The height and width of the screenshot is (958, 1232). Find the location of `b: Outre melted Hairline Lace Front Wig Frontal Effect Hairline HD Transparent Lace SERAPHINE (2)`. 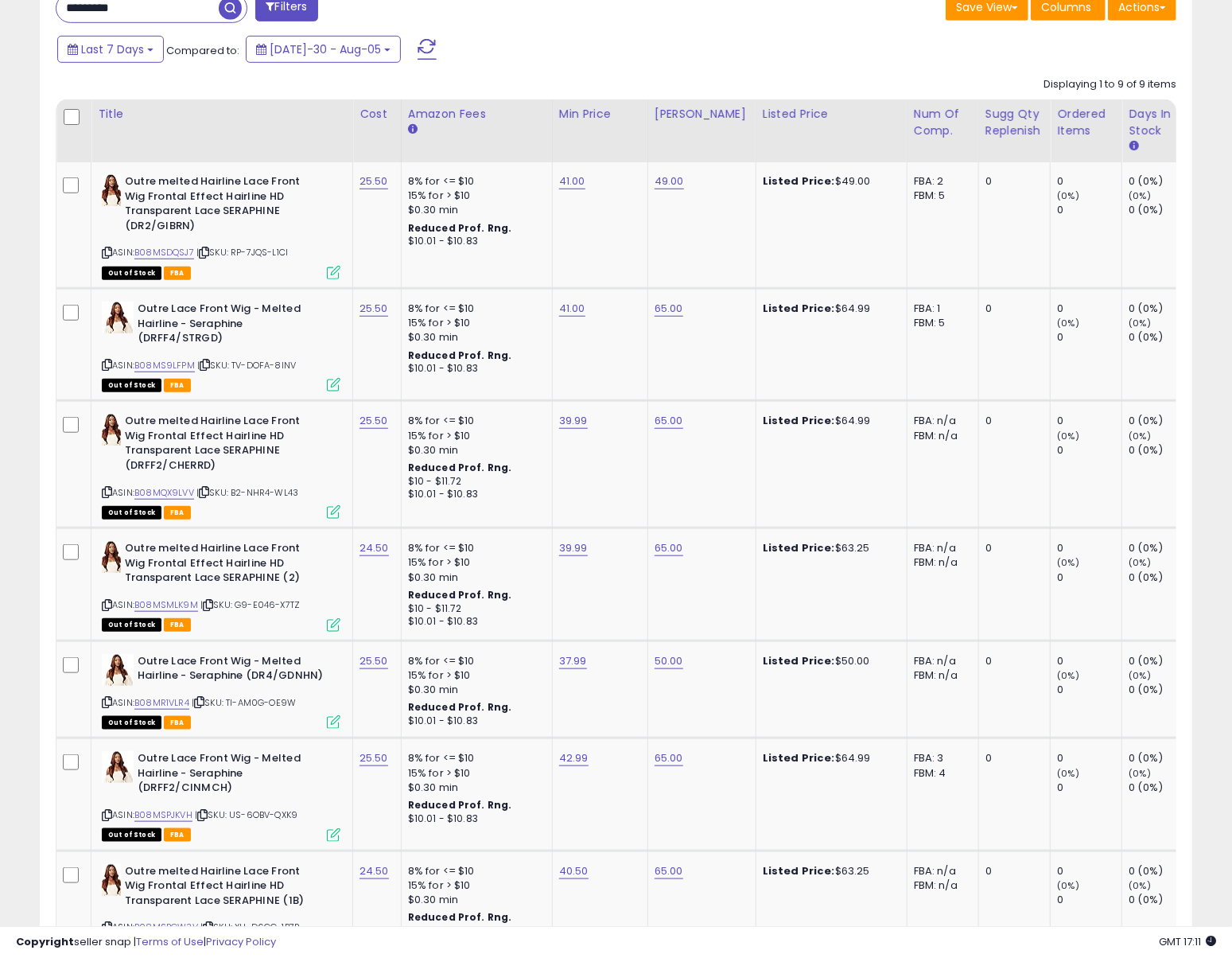

b: Outre melted Hairline Lace Front Wig Frontal Effect Hairline HD Transparent Lace SERAPHINE (2) is located at coordinates (221, 564).